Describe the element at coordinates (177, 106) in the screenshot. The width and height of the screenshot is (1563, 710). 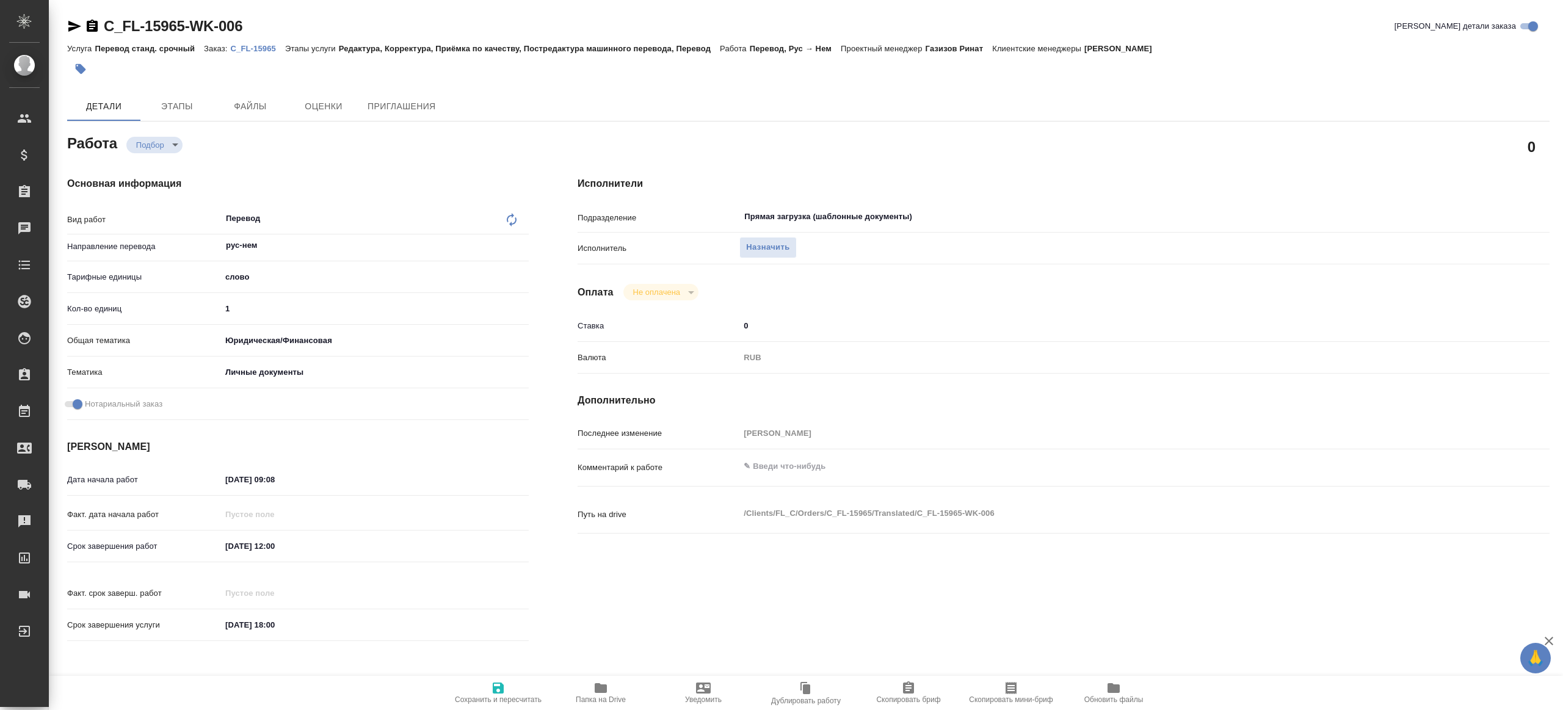
I see `span: Этапы` at that location.